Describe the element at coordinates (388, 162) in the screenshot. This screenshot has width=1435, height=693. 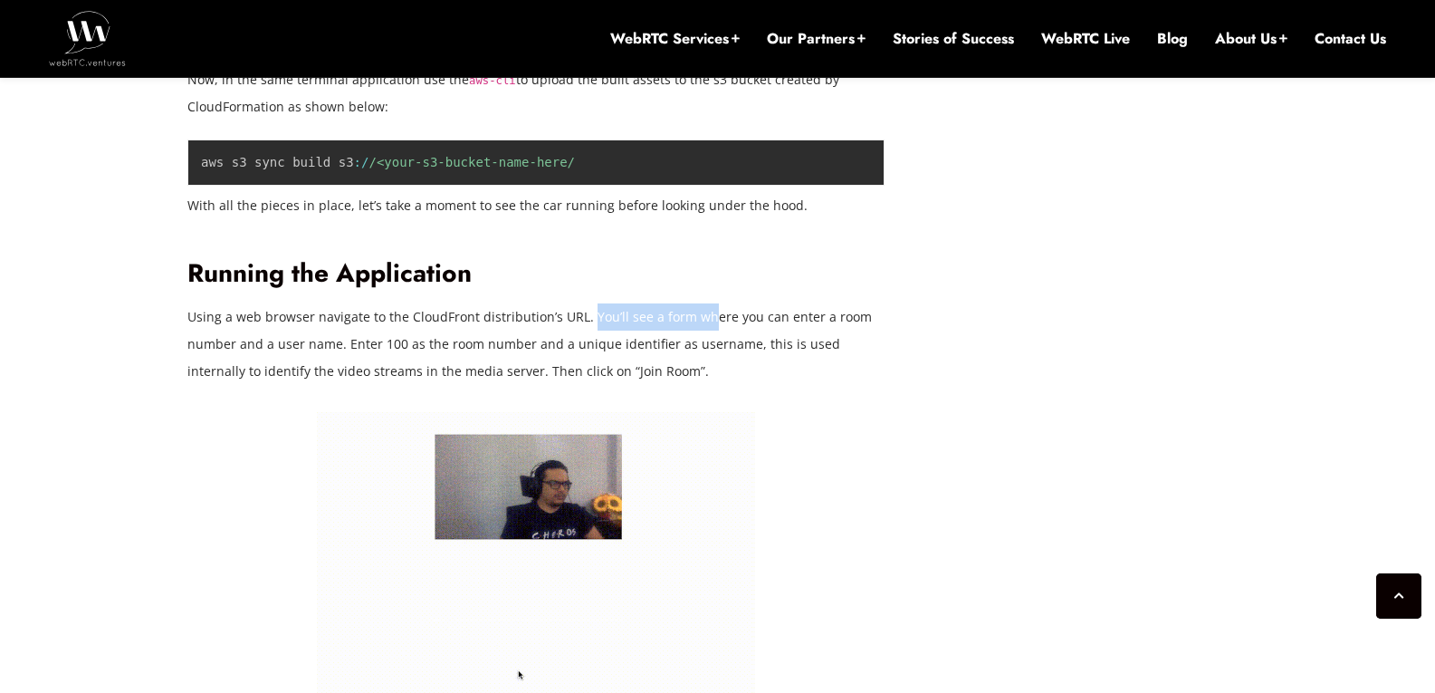
I see `code: aws s3 sync build s3` at that location.